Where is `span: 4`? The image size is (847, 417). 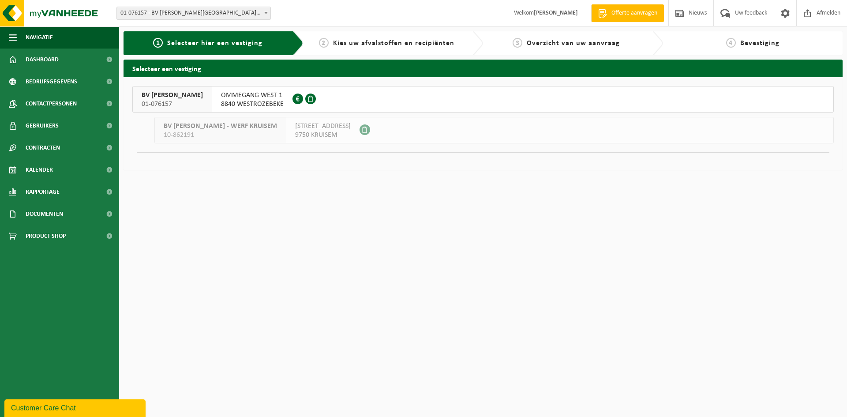 span: 4 is located at coordinates (731, 43).